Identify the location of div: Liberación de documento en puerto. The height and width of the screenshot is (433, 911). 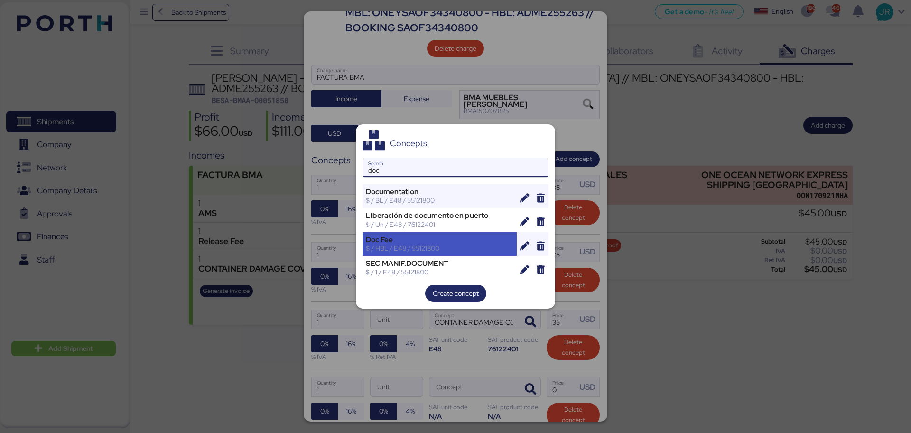
(439, 215).